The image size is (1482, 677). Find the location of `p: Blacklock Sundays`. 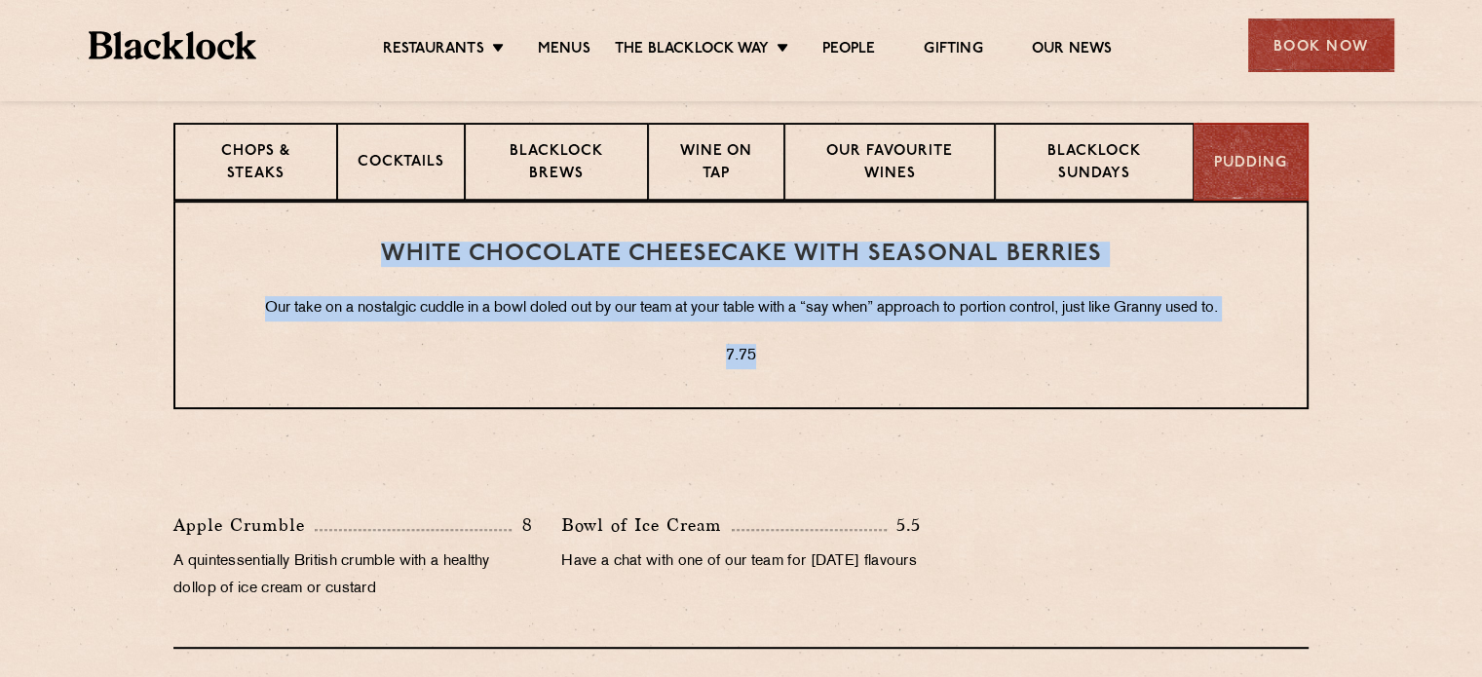

p: Blacklock Sundays is located at coordinates (1095, 164).